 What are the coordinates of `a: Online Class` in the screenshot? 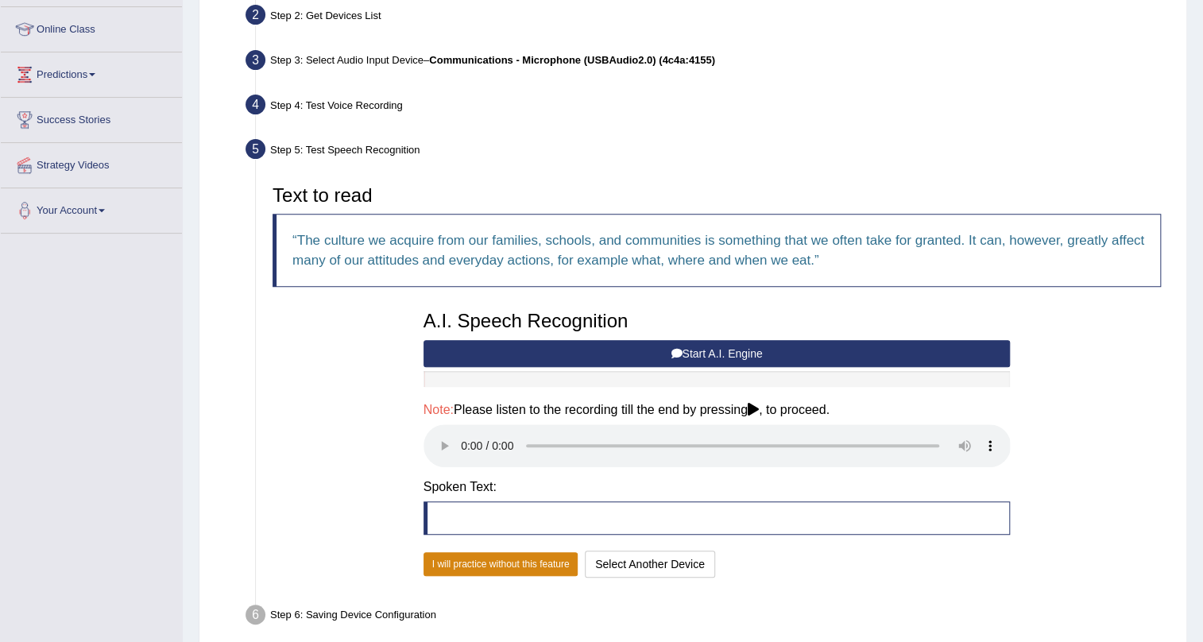 It's located at (91, 27).